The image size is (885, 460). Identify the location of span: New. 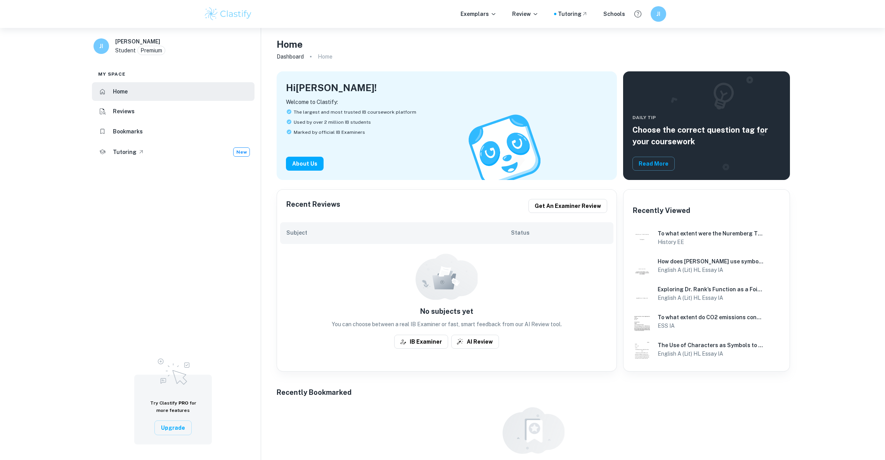
(241, 152).